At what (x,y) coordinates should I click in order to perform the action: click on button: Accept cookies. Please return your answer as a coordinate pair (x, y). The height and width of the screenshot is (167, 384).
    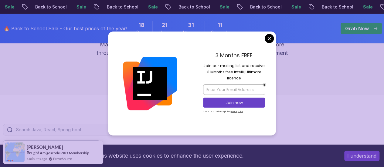
    Looking at the image, I should click on (362, 156).